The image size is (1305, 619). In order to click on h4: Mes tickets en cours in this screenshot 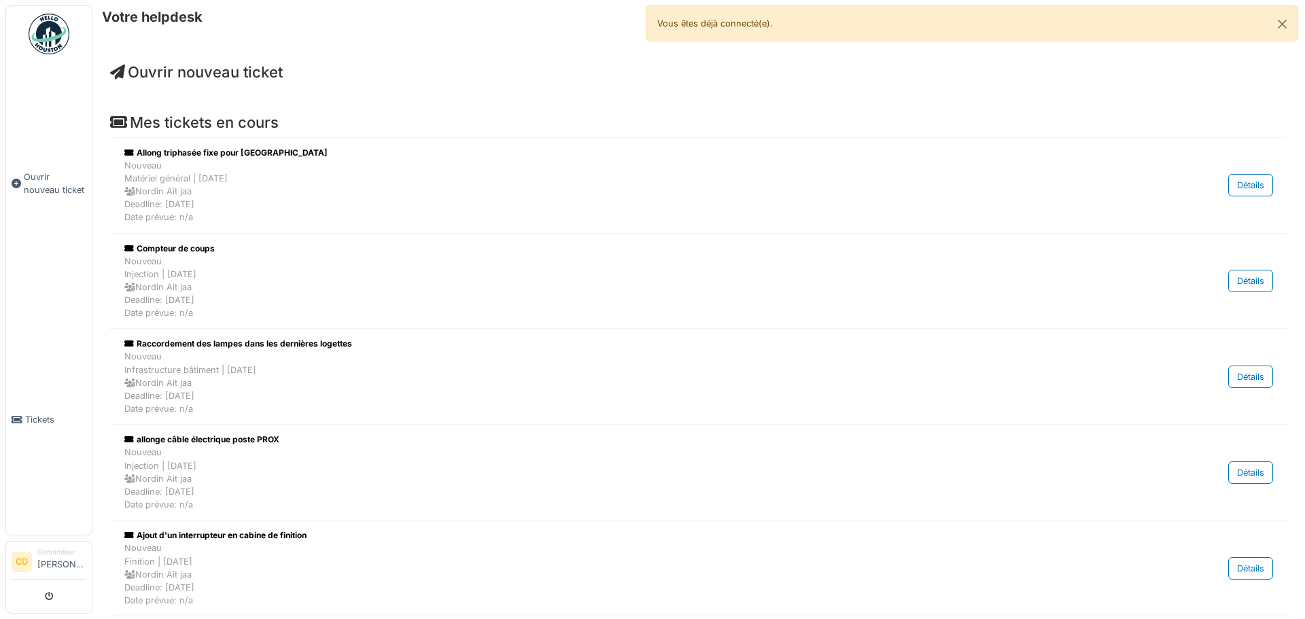, I will do `click(699, 122)`.